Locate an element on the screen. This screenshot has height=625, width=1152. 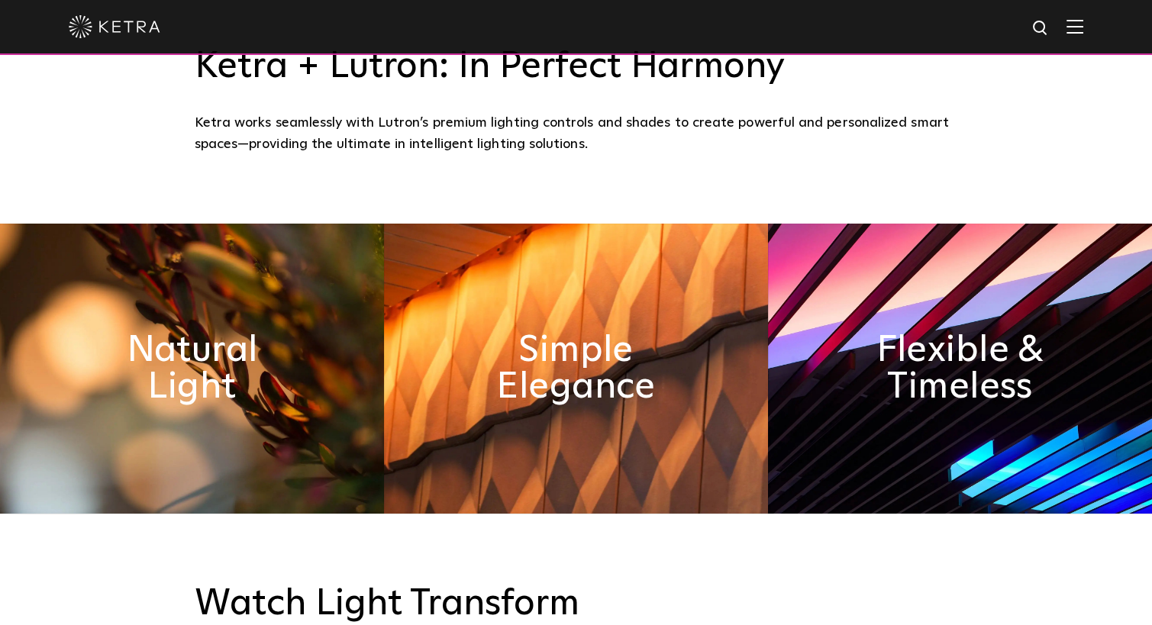
div: Ketra works seamlessly with Lutron’s premium lighting controls and shades to create powerful and ... is located at coordinates (577, 134).